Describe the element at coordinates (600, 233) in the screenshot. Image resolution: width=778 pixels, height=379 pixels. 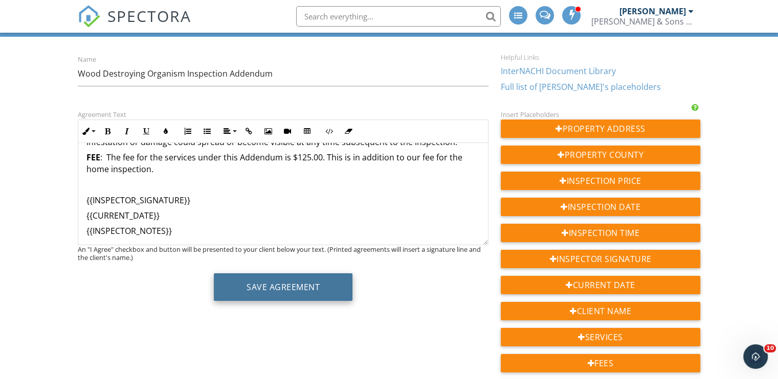
I see `div: Inspection Time` at that location.